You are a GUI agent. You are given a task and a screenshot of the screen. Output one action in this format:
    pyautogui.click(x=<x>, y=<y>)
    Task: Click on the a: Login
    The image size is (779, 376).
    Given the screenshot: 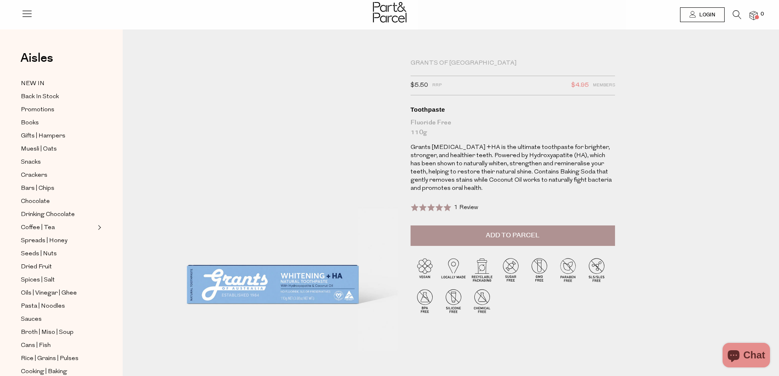 What is the action you would take?
    pyautogui.click(x=702, y=15)
    